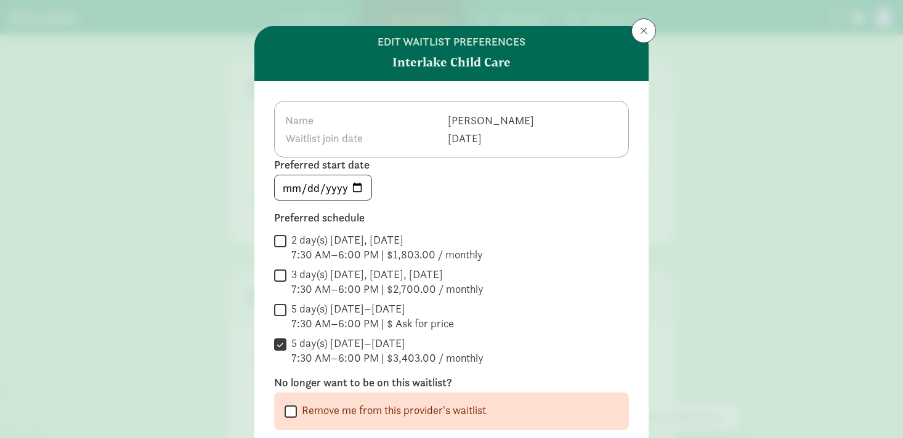  What do you see at coordinates (366, 138) in the screenshot?
I see `th: Waitlist join date` at bounding box center [366, 138].